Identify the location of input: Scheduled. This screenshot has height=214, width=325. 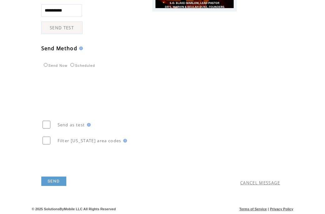
(72, 65).